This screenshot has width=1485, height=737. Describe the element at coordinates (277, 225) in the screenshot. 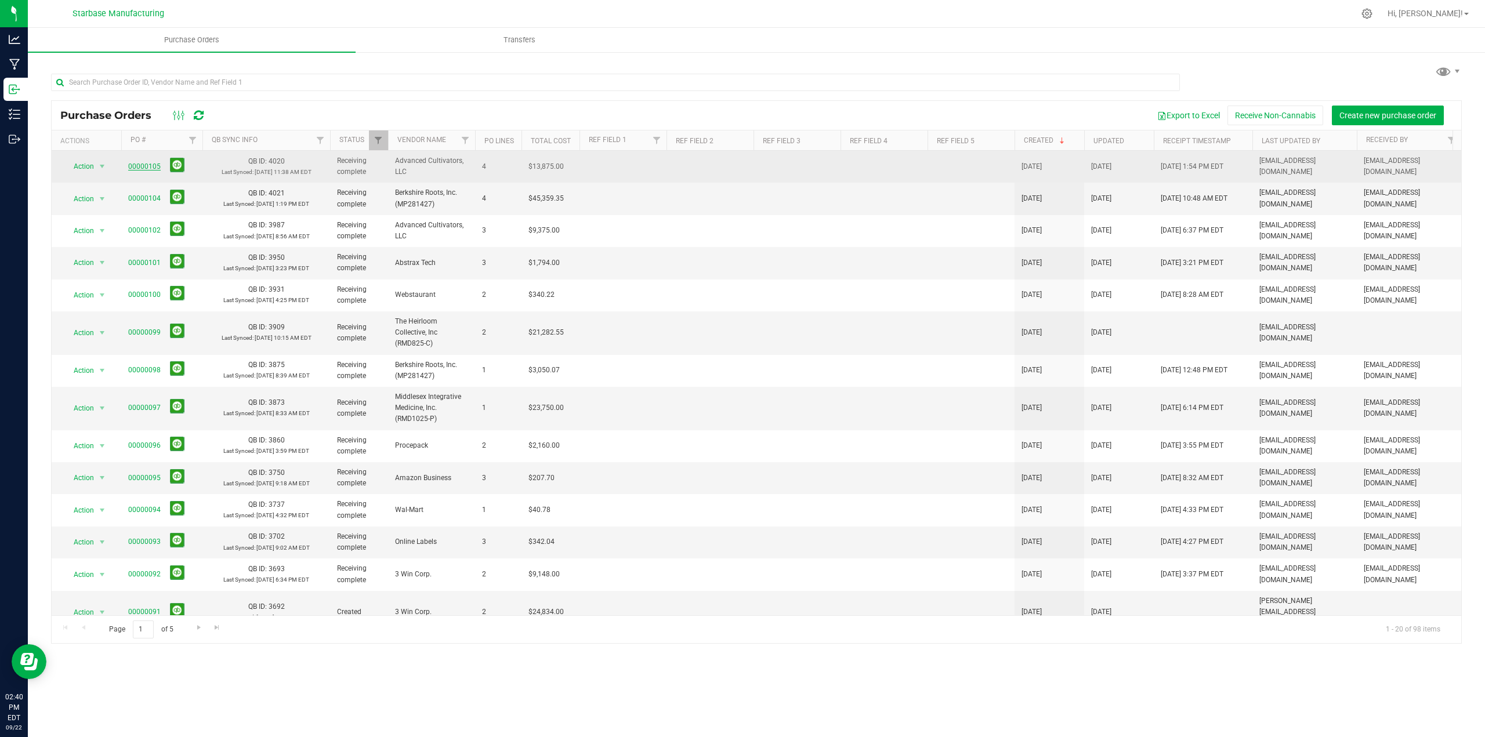

I see `span: 3987` at that location.